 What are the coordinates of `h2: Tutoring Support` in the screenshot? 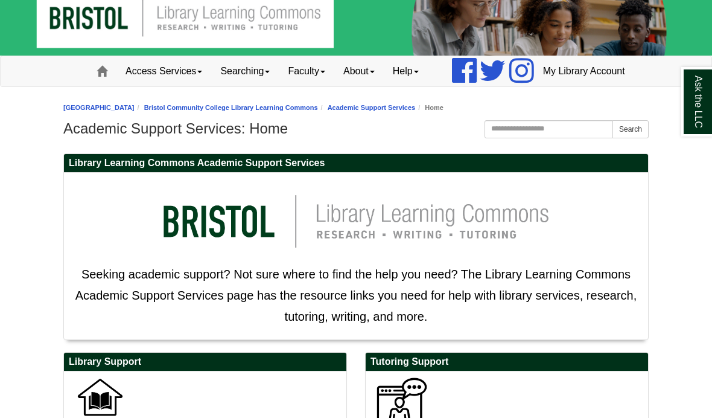 It's located at (507, 361).